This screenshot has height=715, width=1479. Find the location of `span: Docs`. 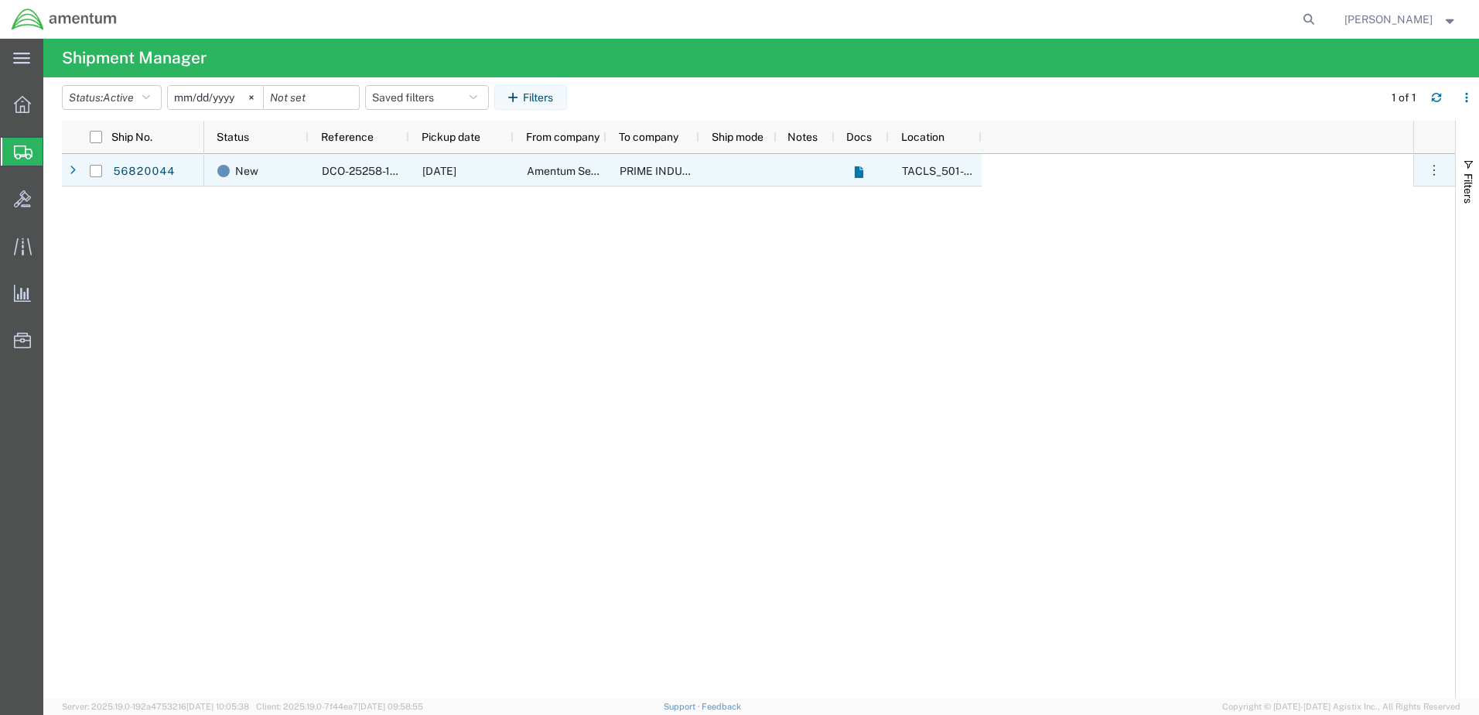

span: Docs is located at coordinates (859, 137).